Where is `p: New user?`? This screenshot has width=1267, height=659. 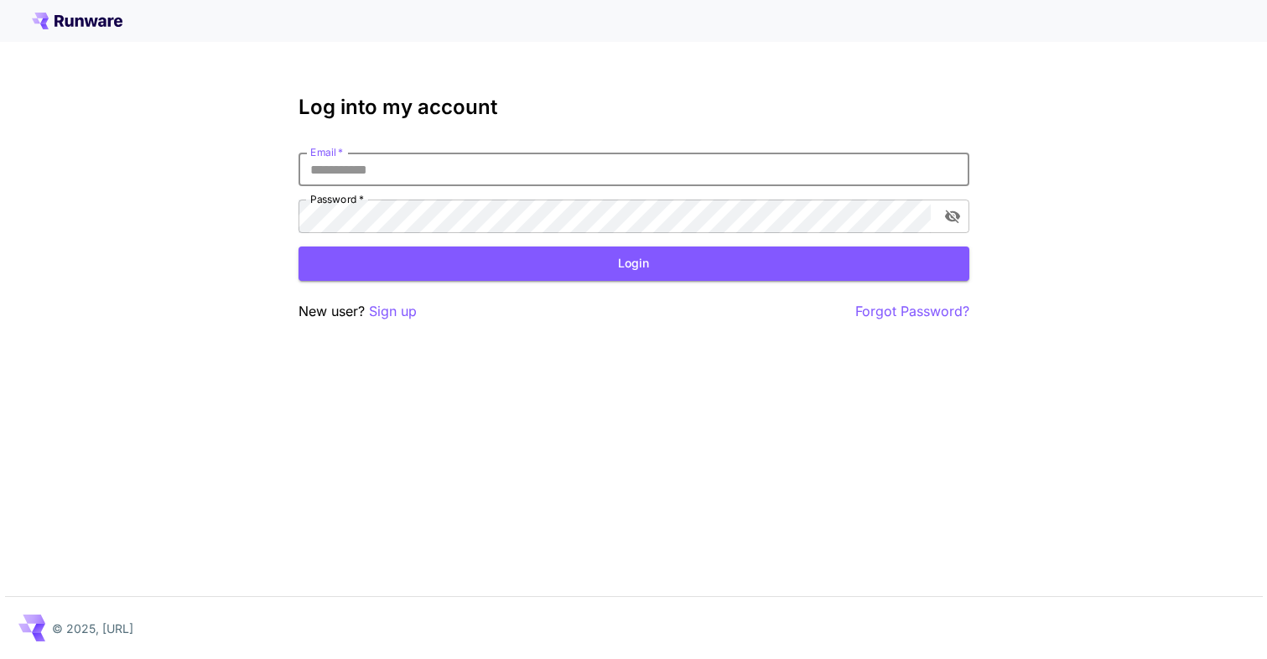
p: New user? is located at coordinates (357, 311).